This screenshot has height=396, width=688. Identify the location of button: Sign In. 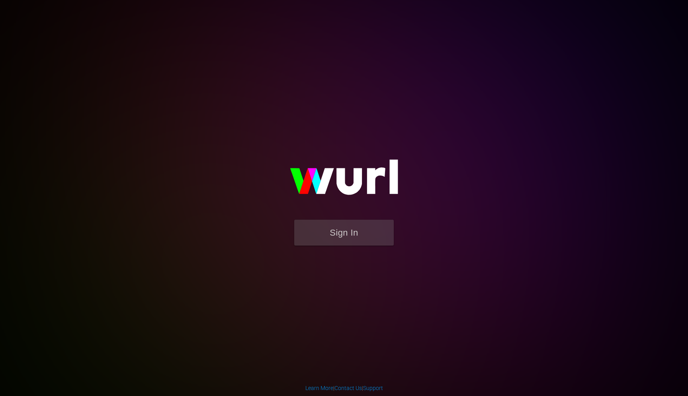
(344, 233).